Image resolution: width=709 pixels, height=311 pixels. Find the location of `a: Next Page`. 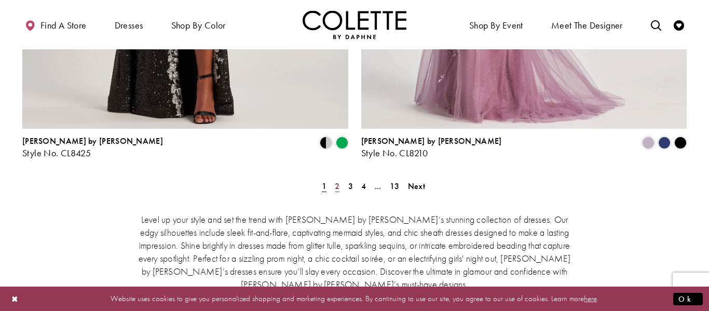

a: Next Page is located at coordinates (416, 186).